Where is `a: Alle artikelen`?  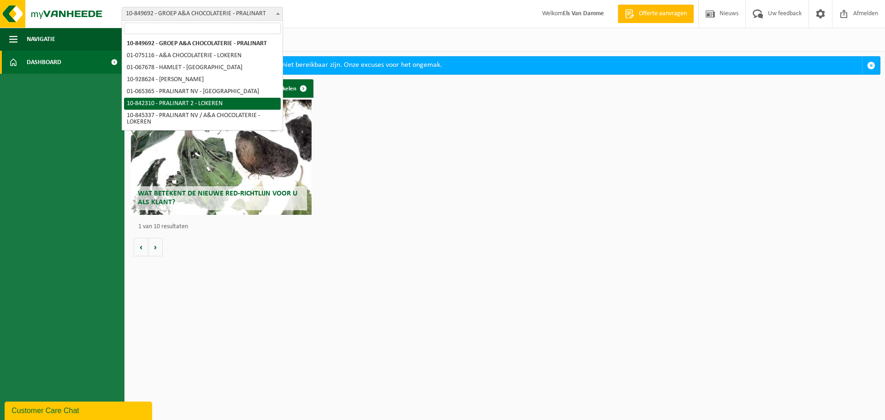
a: Alle artikelen is located at coordinates (284, 88).